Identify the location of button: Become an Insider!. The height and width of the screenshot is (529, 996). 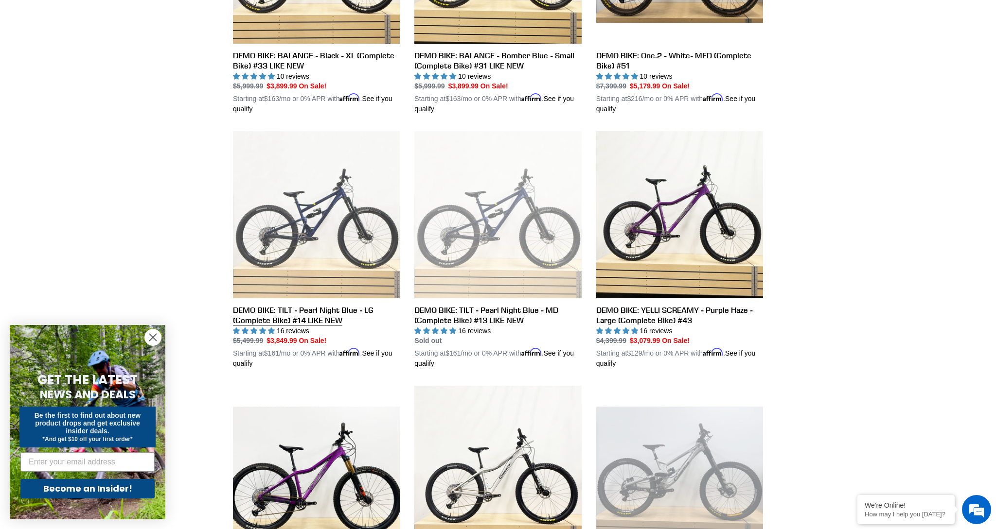
(87, 489).